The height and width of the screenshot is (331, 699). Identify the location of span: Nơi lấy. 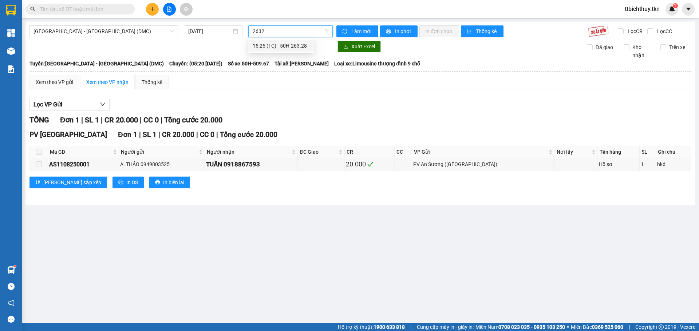
(573, 152).